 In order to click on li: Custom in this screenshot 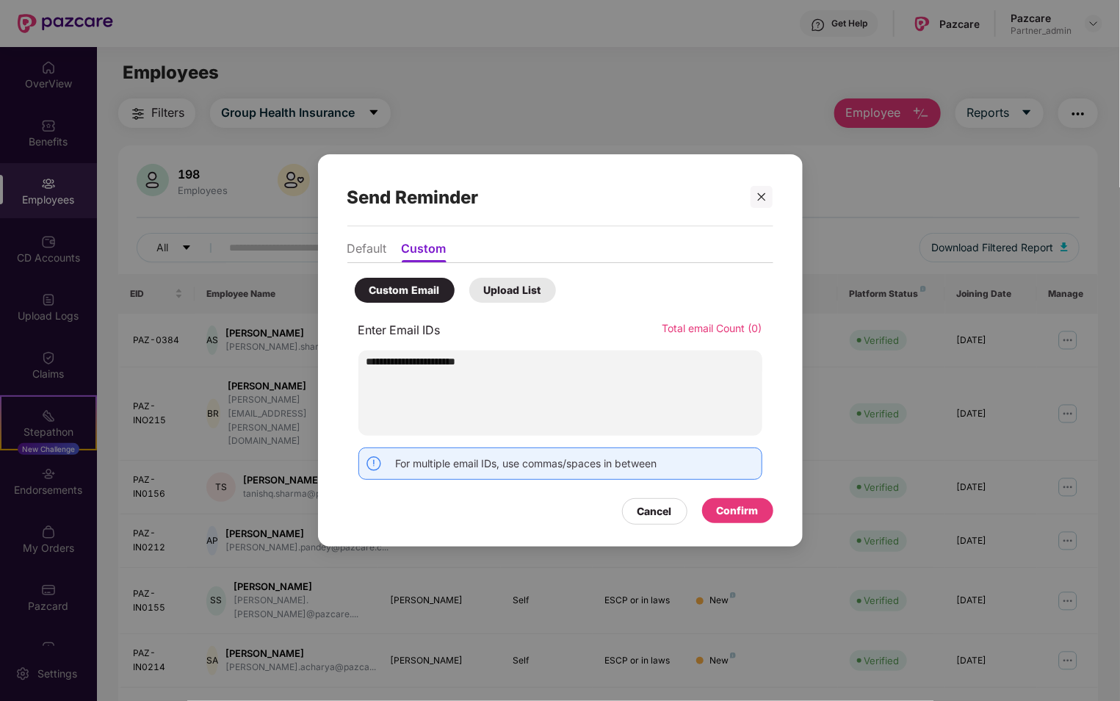, I will do `click(424, 251)`.